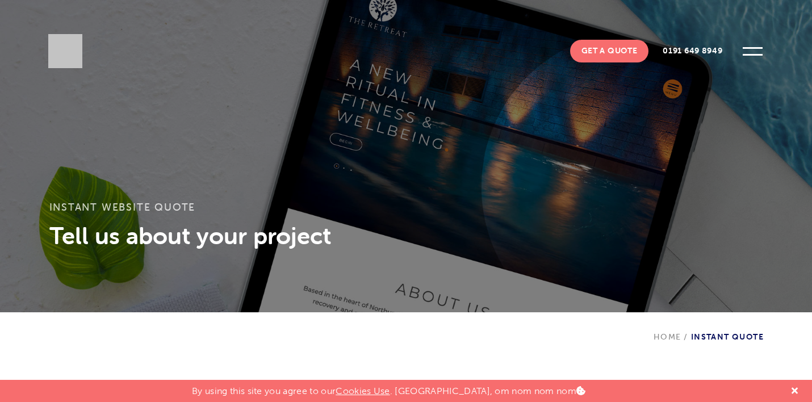 This screenshot has height=402, width=812. Describe the element at coordinates (709, 327) in the screenshot. I see `div: Instant Quote` at that location.